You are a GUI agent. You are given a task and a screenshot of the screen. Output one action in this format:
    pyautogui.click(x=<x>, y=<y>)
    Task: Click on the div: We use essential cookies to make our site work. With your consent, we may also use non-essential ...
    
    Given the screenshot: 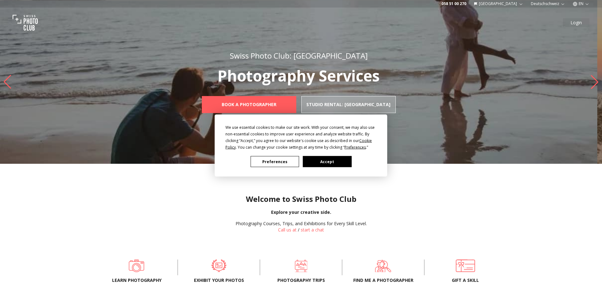 What is the action you would take?
    pyautogui.click(x=301, y=137)
    